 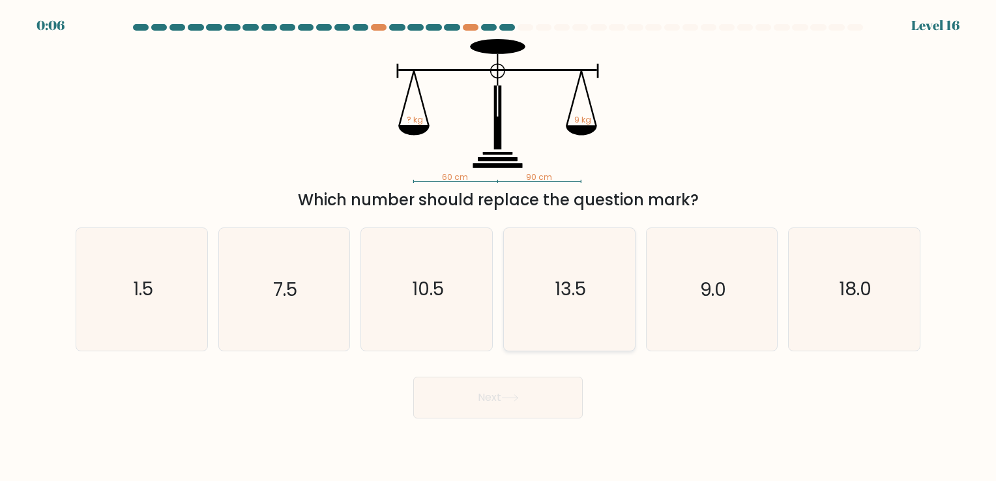 I want to click on text: 9.0, so click(x=713, y=289).